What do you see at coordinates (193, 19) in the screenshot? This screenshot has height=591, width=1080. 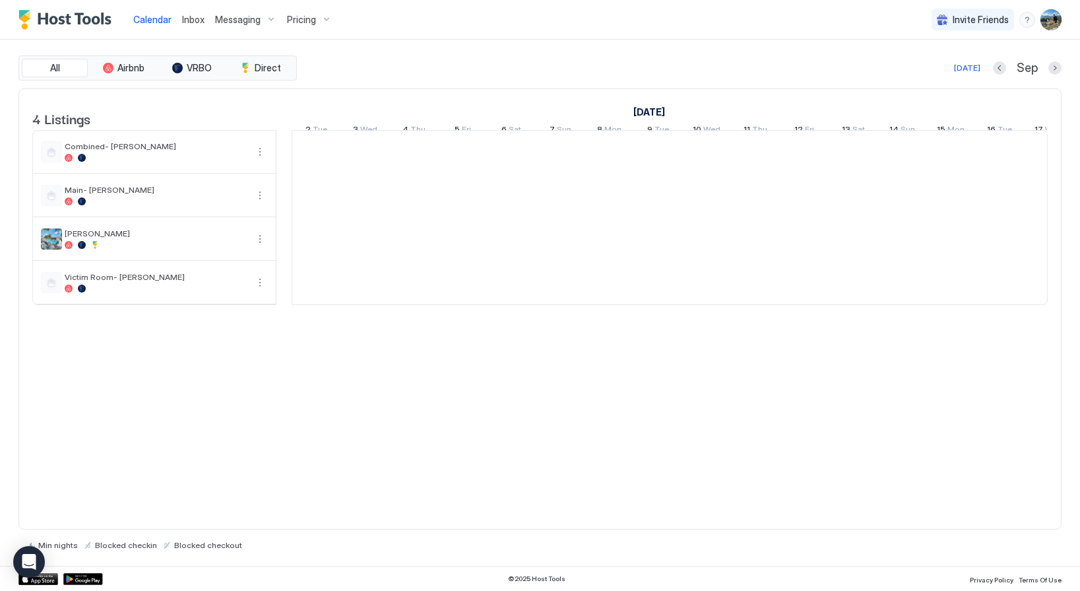 I see `a: Inbox` at bounding box center [193, 19].